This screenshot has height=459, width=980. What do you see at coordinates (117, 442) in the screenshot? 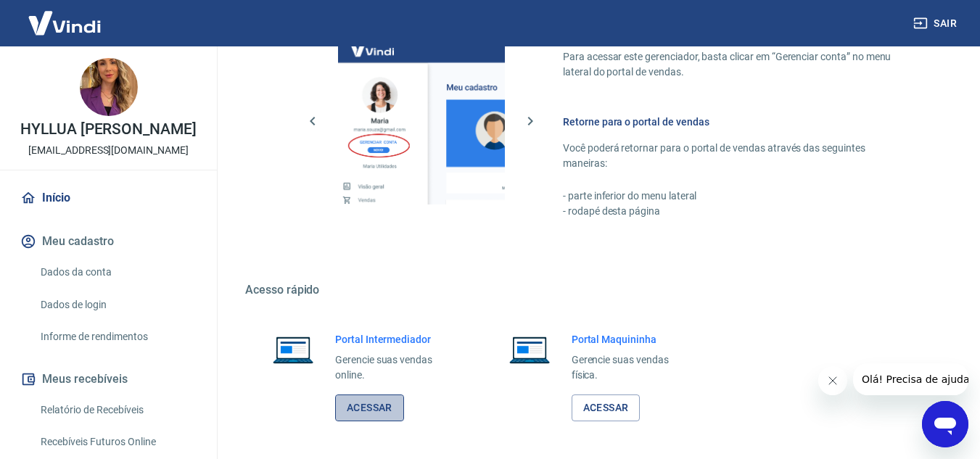
I see `a: Recebíveis Futuros Online` at bounding box center [117, 442].